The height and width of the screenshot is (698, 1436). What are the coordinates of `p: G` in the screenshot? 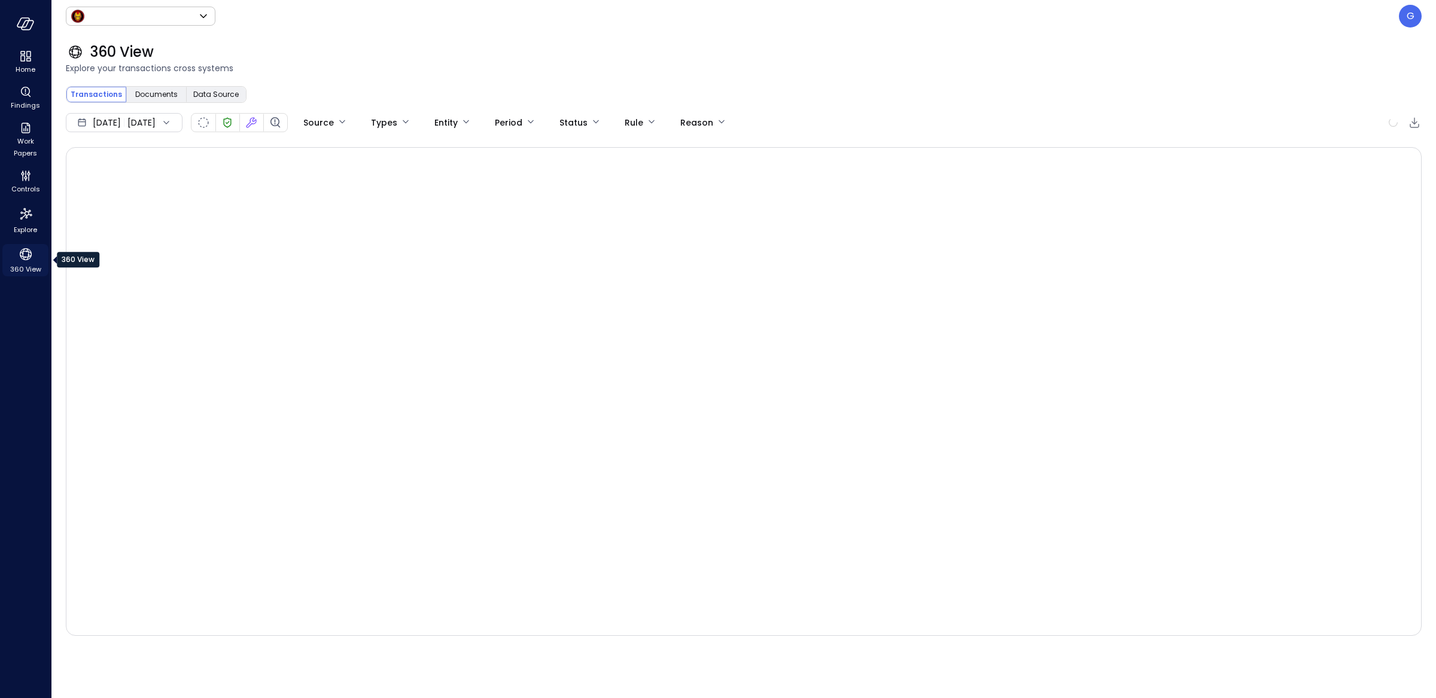 It's located at (1411, 16).